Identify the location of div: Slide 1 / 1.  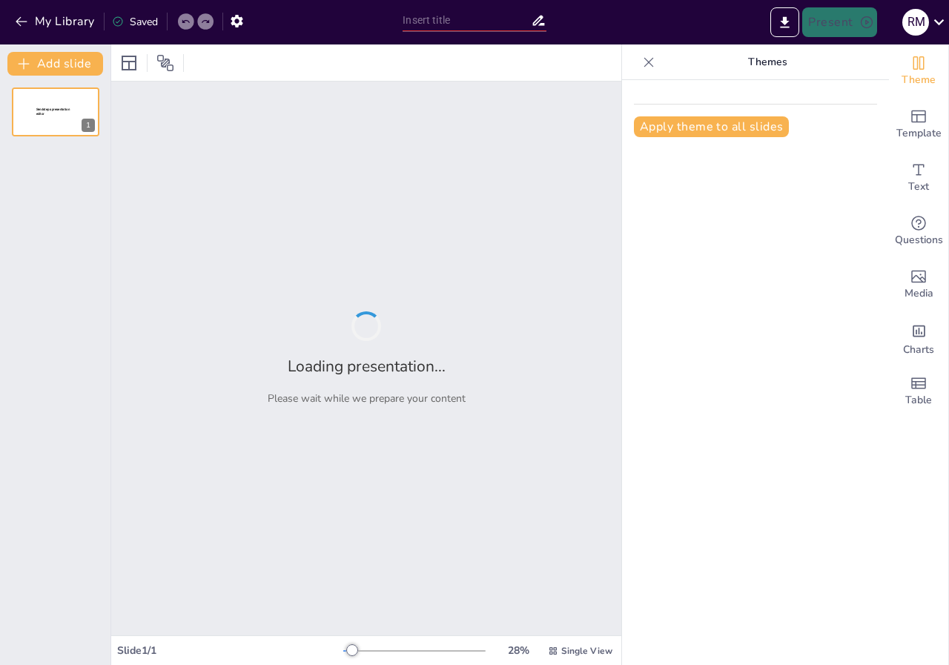
(230, 650).